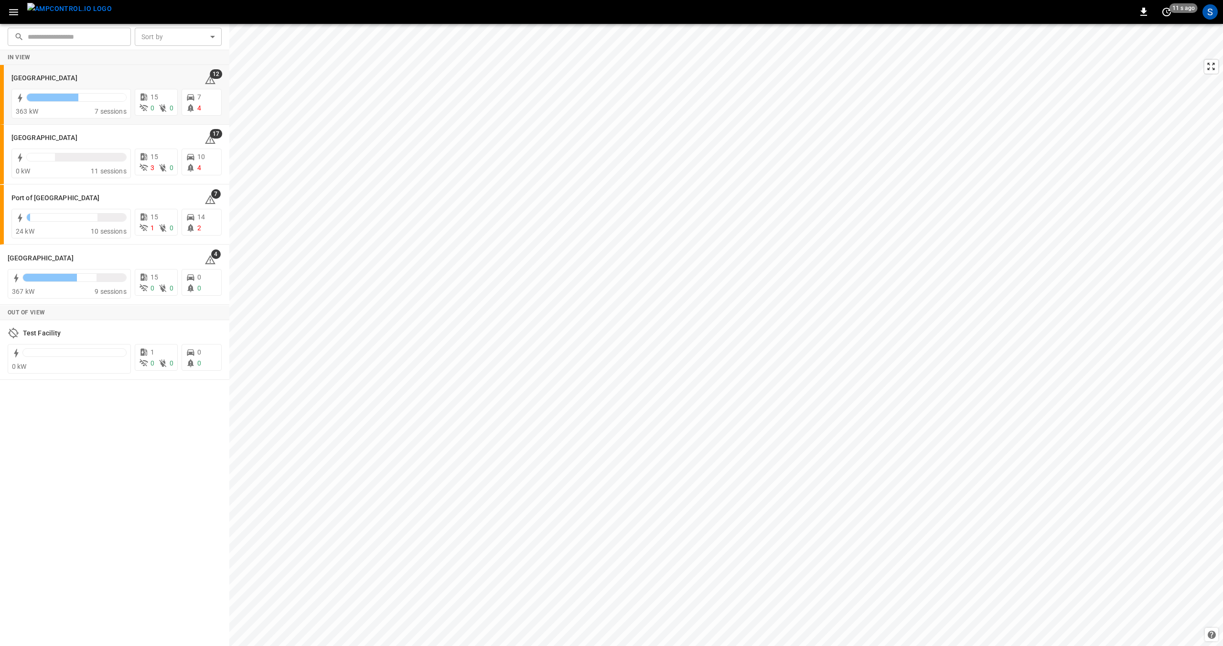 This screenshot has width=1223, height=646. I want to click on strong: Out of View, so click(26, 312).